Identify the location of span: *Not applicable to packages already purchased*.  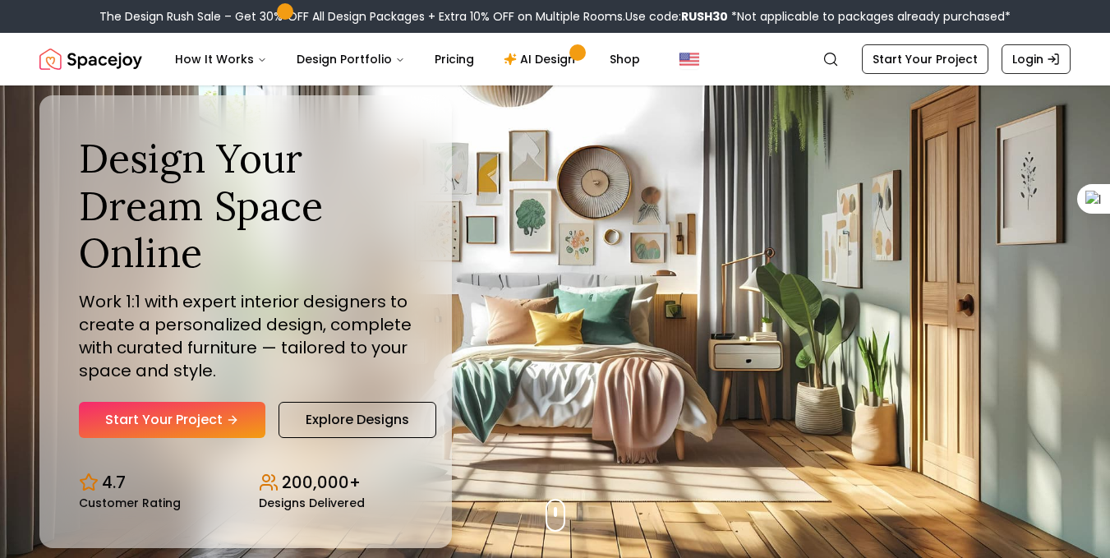
(869, 16).